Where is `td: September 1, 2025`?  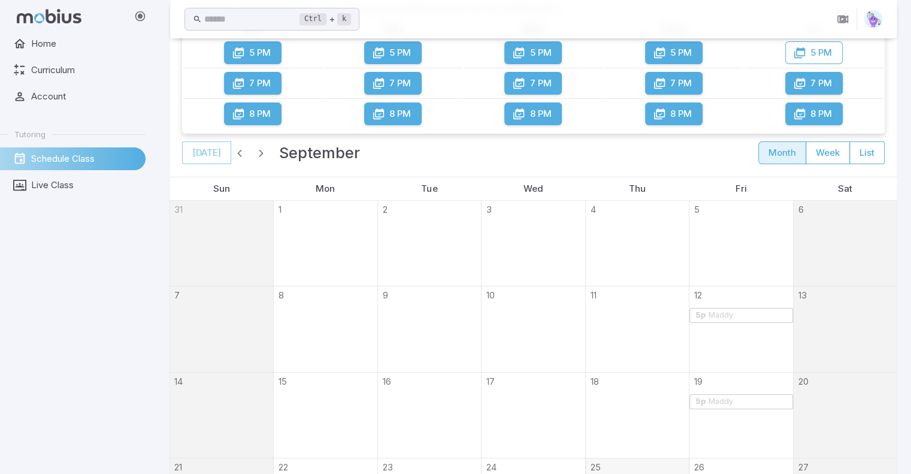 td: September 1, 2025 is located at coordinates (326, 243).